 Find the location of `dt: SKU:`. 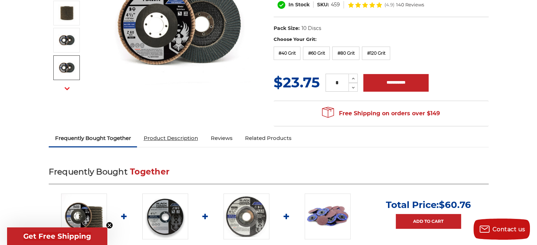

dt: SKU: is located at coordinates (323, 5).